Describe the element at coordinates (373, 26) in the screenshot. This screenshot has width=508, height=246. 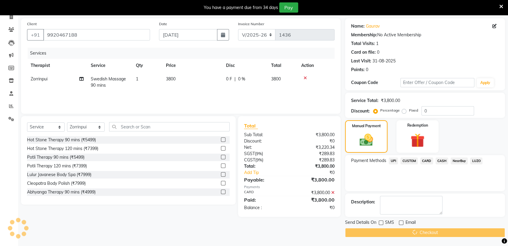
I see `a: Gaurav` at that location.